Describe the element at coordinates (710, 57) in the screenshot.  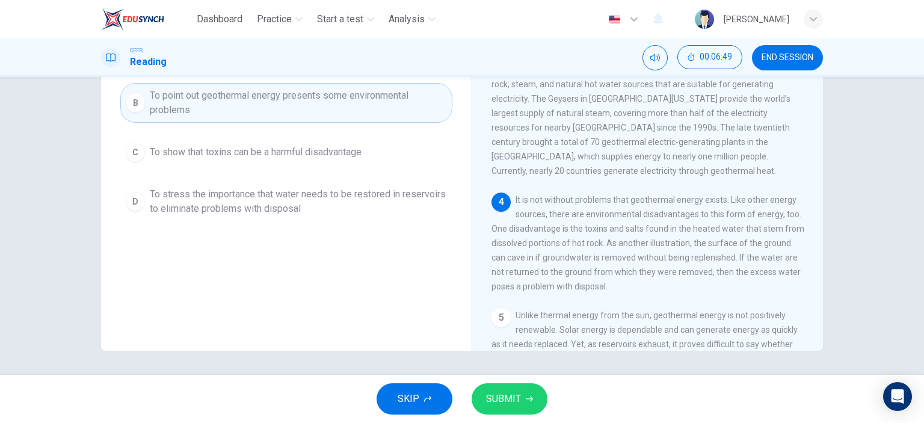
I see `button: 00:06:49` at that location.